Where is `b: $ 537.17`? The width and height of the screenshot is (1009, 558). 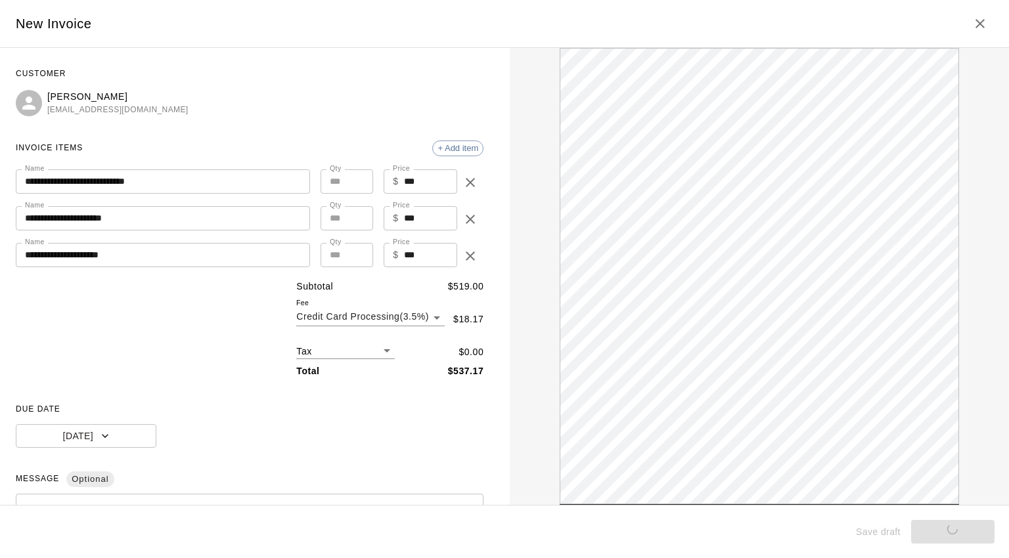
b: $ 537.17 is located at coordinates (466, 371).